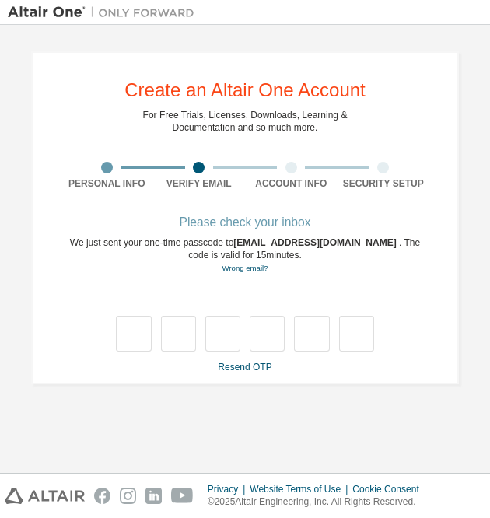 The image size is (490, 518). Describe the element at coordinates (245, 223) in the screenshot. I see `div: Please check your inbox` at that location.